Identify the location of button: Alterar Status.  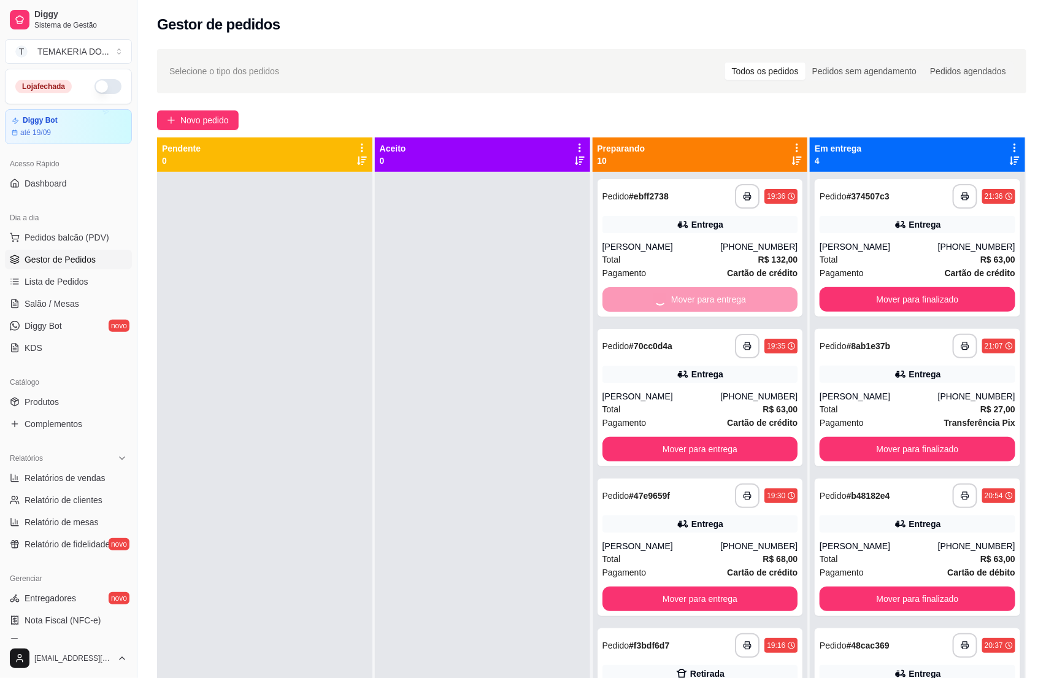
(108, 86).